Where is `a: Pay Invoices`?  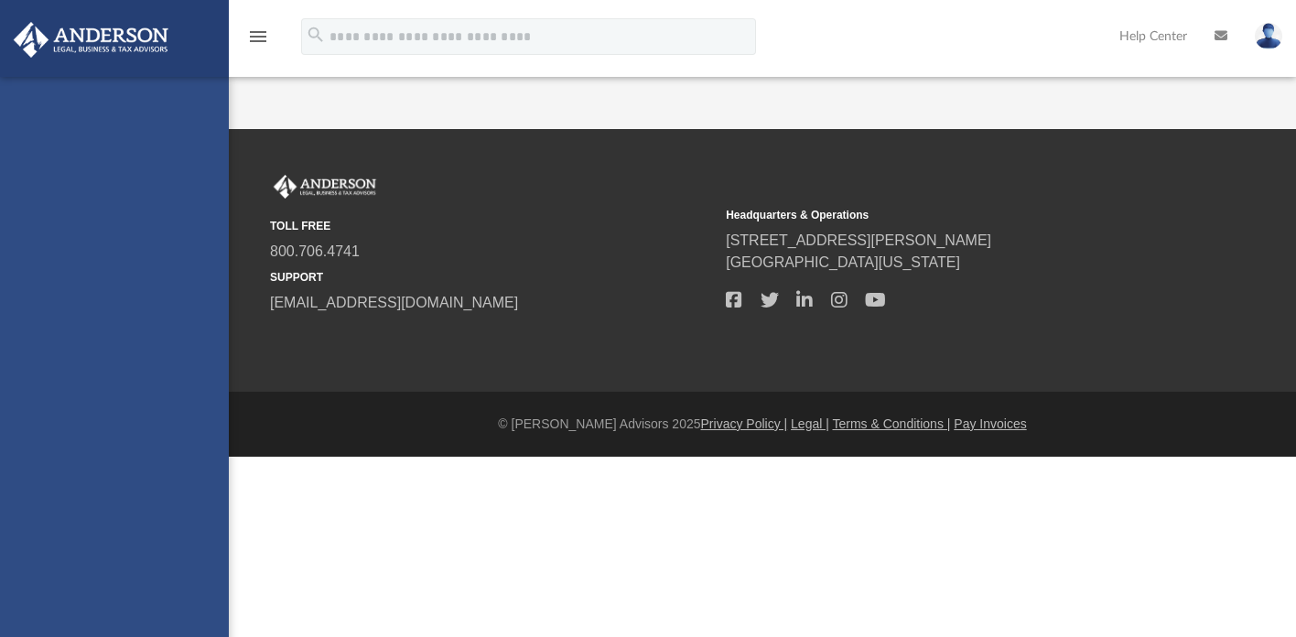 a: Pay Invoices is located at coordinates (990, 424).